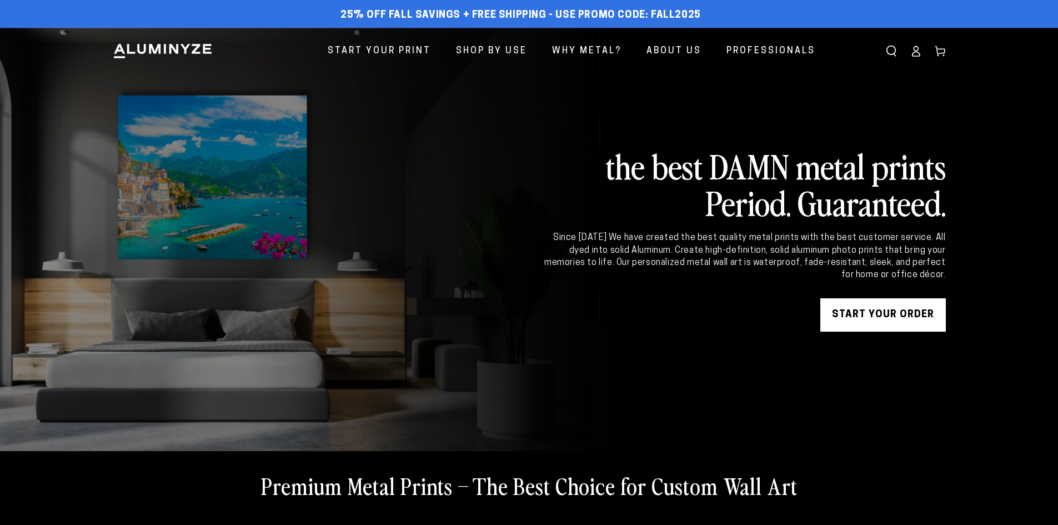 This screenshot has height=525, width=1058. What do you see at coordinates (892, 51) in the screenshot?
I see `summary: Search our site` at bounding box center [892, 51].